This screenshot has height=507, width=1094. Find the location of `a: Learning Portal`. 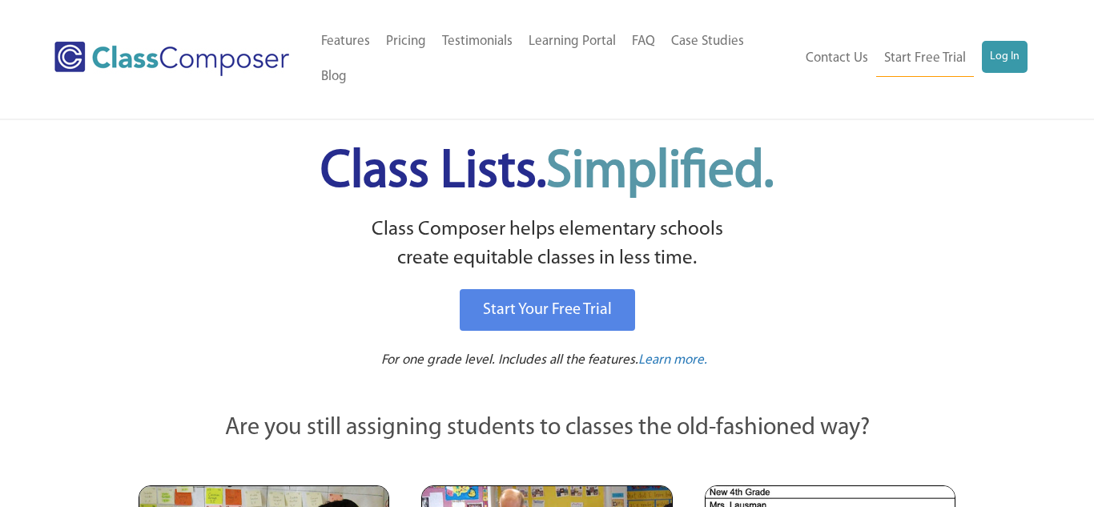

a: Learning Portal is located at coordinates (572, 42).